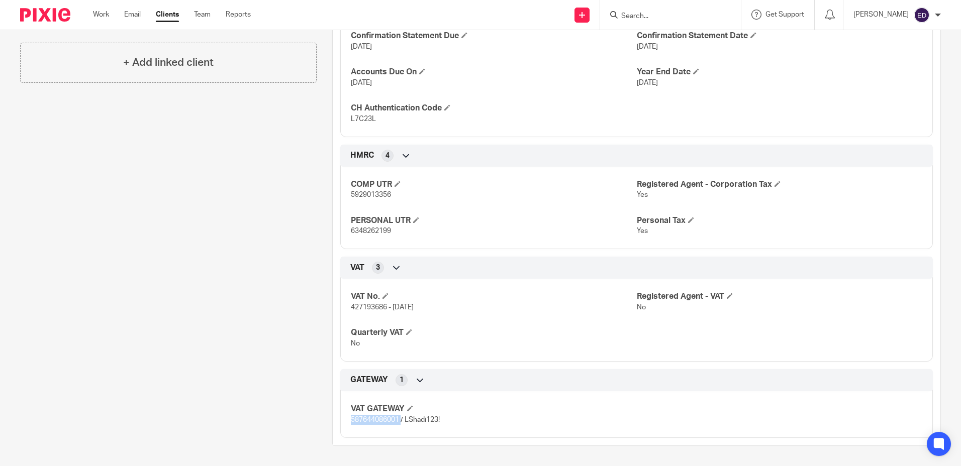 The image size is (961, 466). What do you see at coordinates (493, 108) in the screenshot?
I see `h4: CH Authentication Code` at bounding box center [493, 108].